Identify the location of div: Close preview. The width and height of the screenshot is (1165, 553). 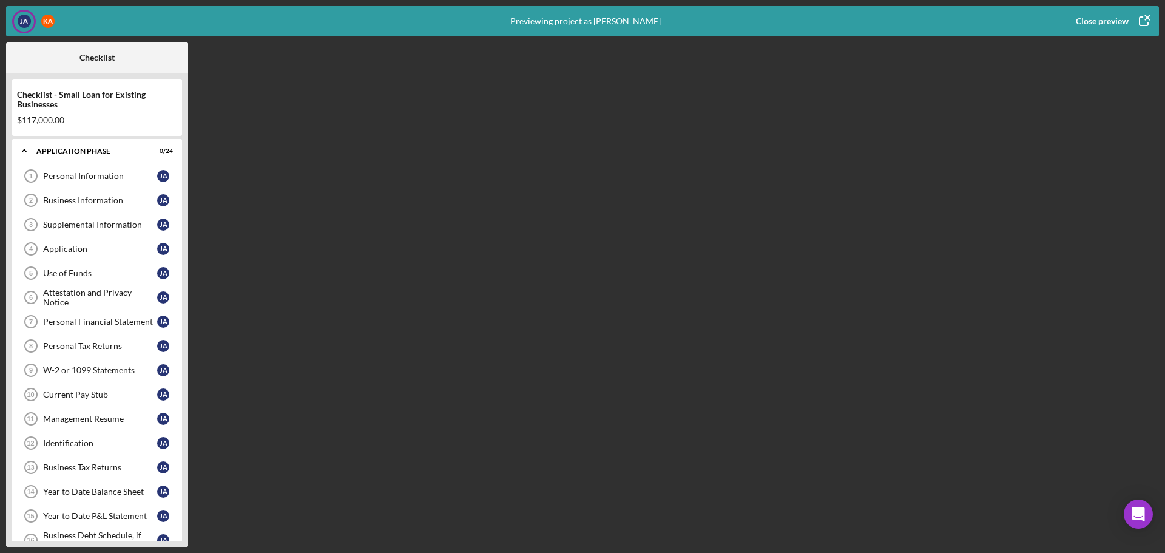
(1102, 21).